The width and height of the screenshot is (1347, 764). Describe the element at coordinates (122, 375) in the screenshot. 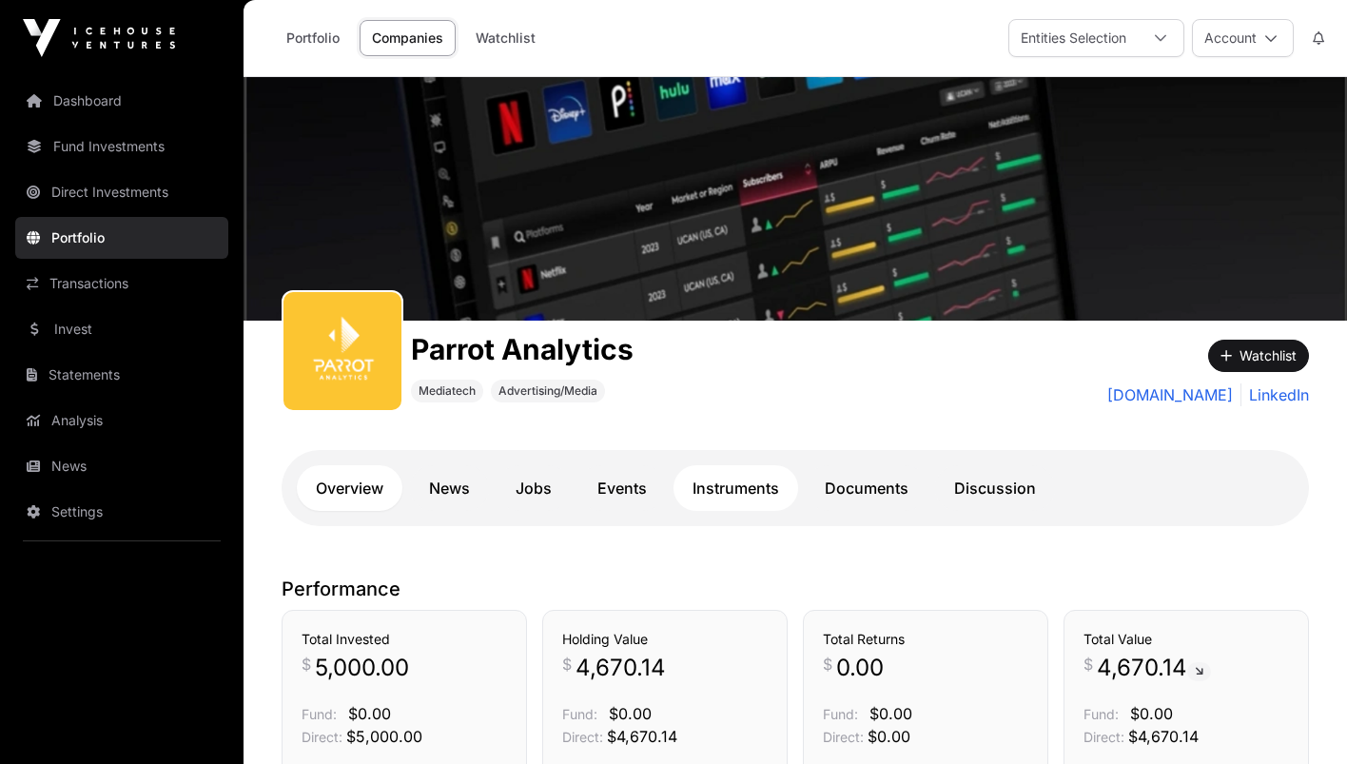

I see `a: Statements` at that location.